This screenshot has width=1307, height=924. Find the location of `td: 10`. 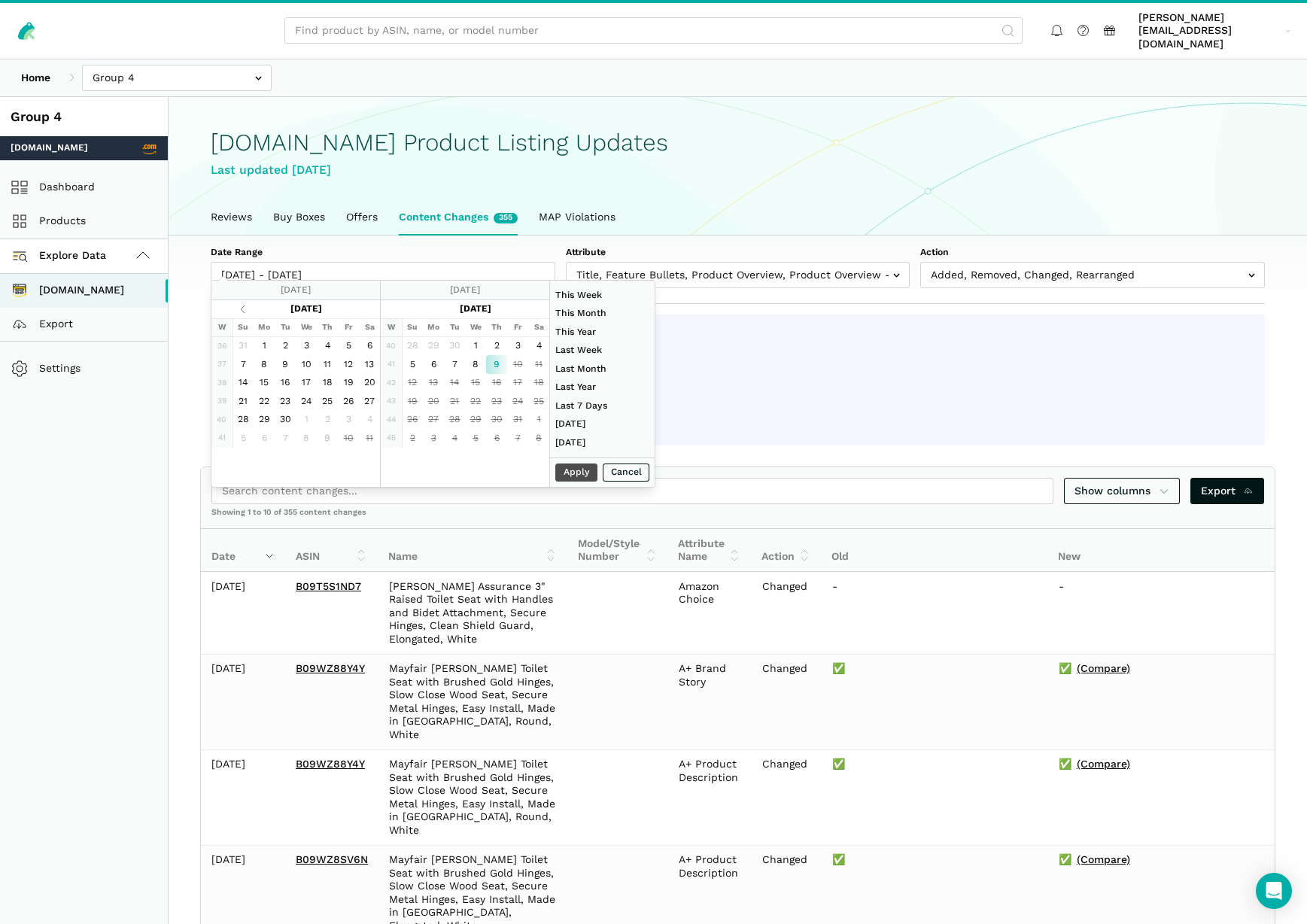

td: 10 is located at coordinates (348, 438).